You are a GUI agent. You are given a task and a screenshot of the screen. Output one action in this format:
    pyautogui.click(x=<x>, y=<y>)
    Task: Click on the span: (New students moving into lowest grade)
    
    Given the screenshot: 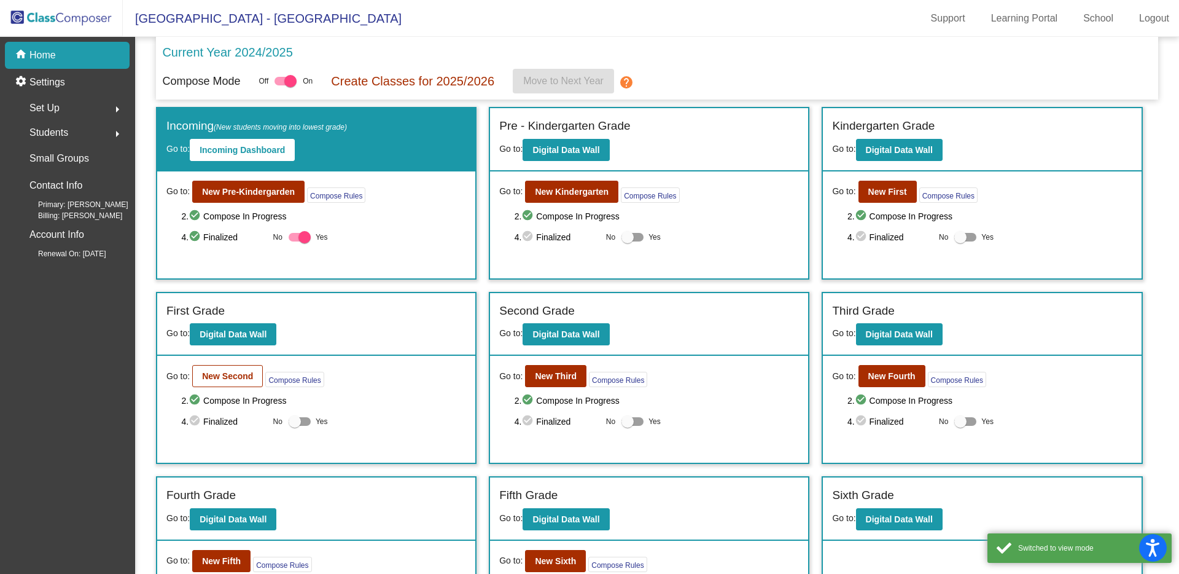 What is the action you would take?
    pyautogui.click(x=280, y=127)
    